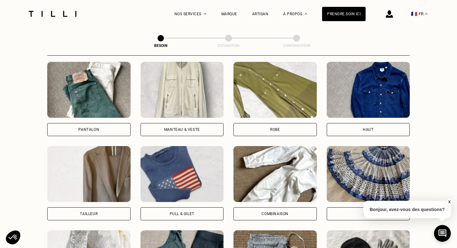  Describe the element at coordinates (275, 214) in the screenshot. I see `div: Combinaison` at that location.